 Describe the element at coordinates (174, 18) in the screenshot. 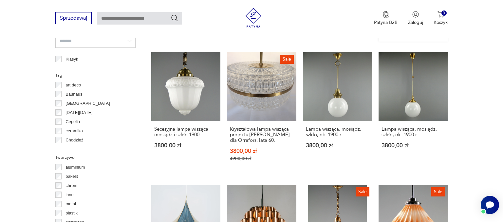

I see `button: Szukaj` at that location.